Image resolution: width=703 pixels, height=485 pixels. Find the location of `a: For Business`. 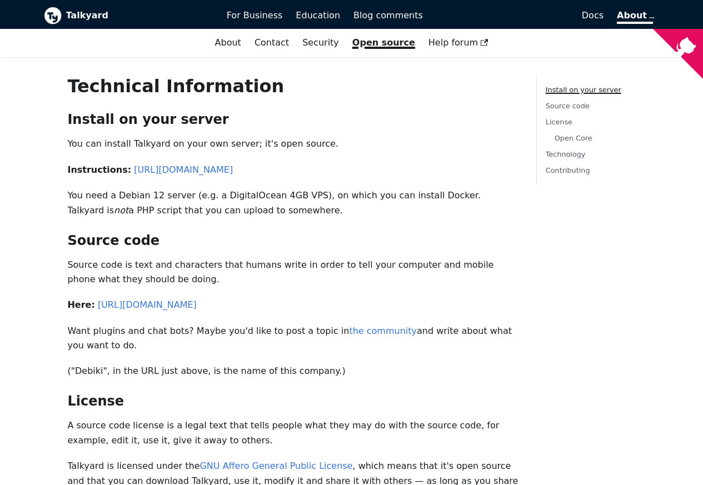

a: For Business is located at coordinates (254, 16).